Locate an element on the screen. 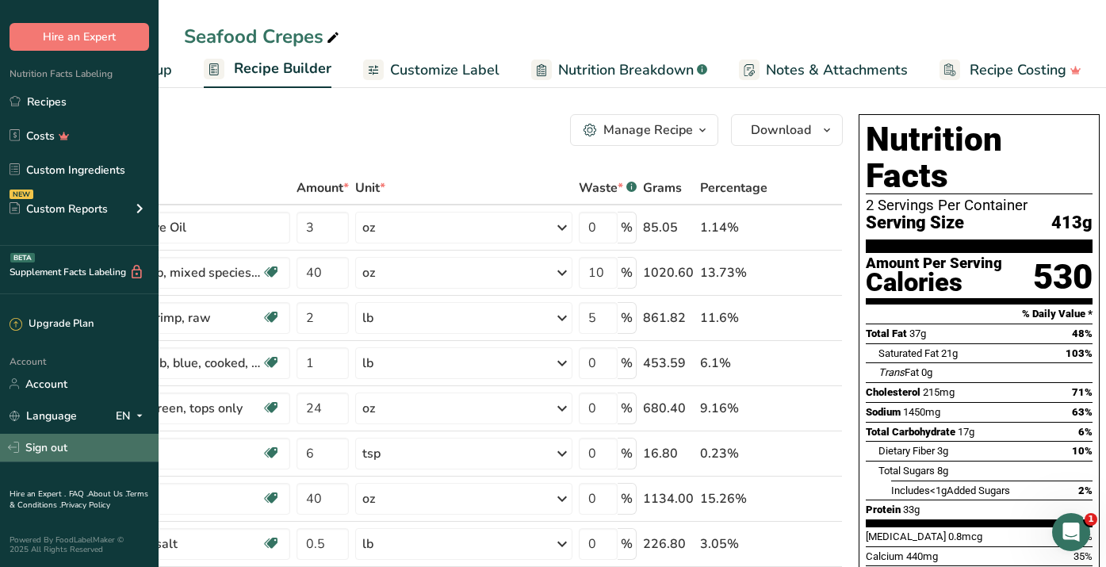 This screenshot has height=567, width=1106. span: Total Sugars is located at coordinates (906, 470).